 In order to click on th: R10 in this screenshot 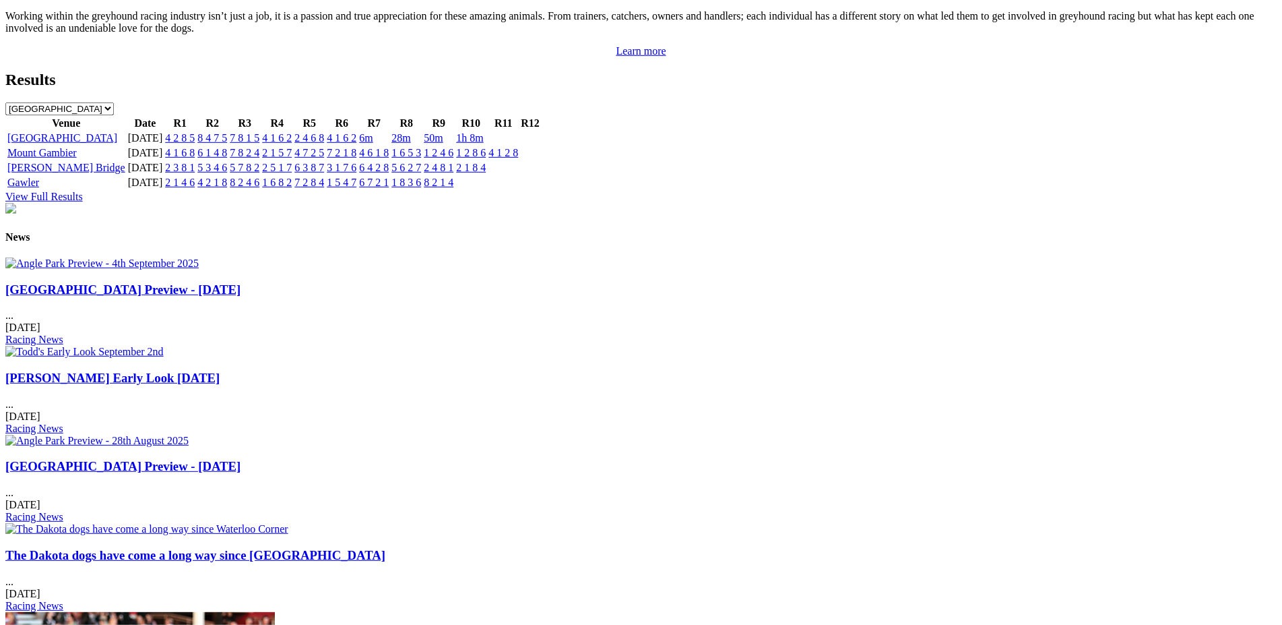, I will do `click(471, 123)`.